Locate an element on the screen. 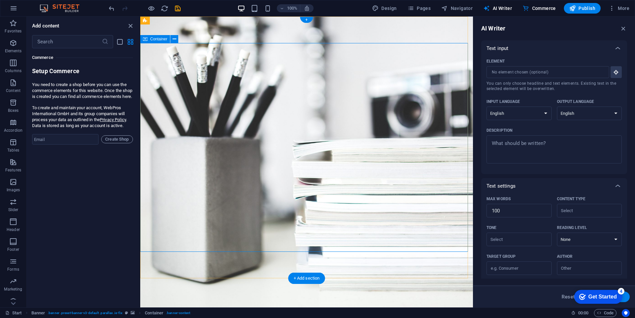 Image resolution: width=635 pixels, height=318 pixels. div: Get Started 4 items remaining, 20% complete is located at coordinates (29, 10).